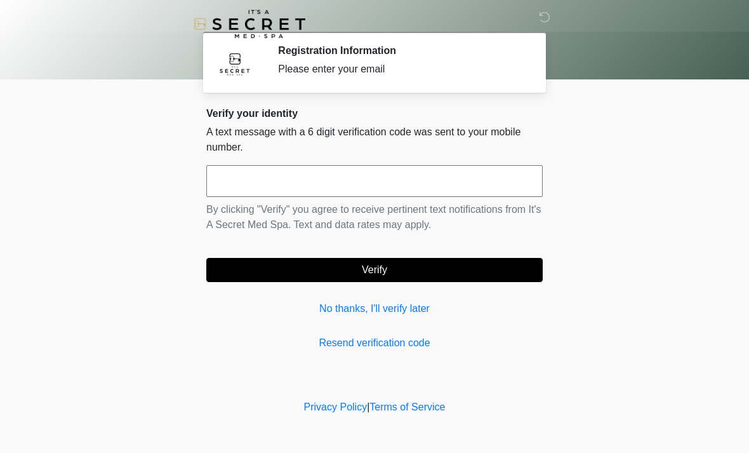 The width and height of the screenshot is (749, 453). I want to click on img: Agent Avatar, so click(235, 64).